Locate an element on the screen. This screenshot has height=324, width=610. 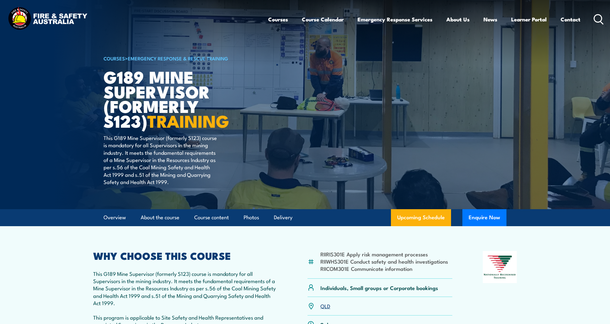
a: Courses is located at coordinates (278, 19).